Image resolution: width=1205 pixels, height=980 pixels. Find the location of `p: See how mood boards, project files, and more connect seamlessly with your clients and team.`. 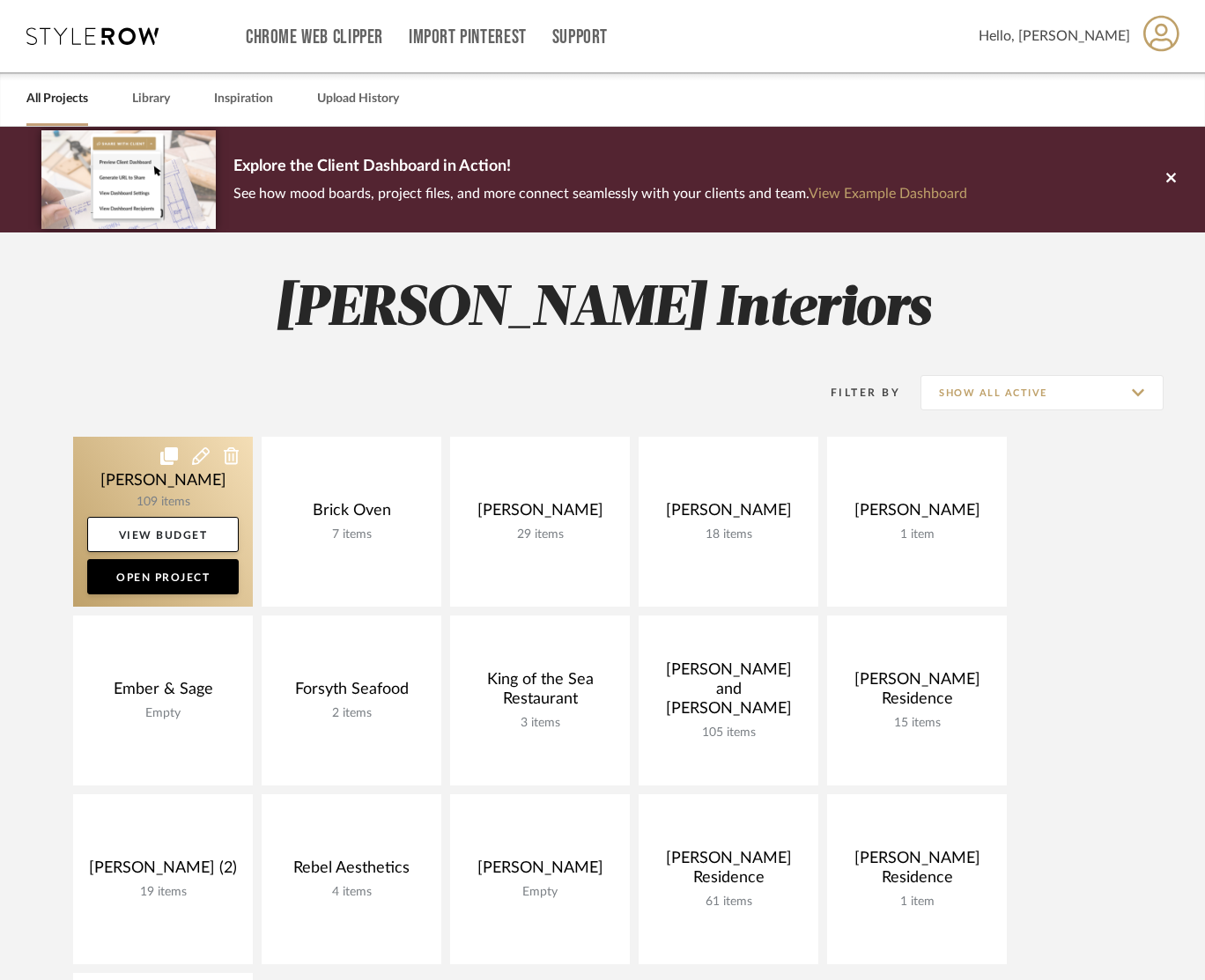

p: See how mood boards, project files, and more connect seamlessly with your clients and team. is located at coordinates (600, 194).